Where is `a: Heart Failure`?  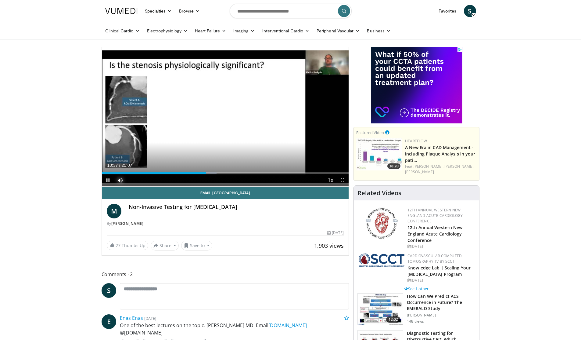
a: Heart Failure is located at coordinates (211, 31).